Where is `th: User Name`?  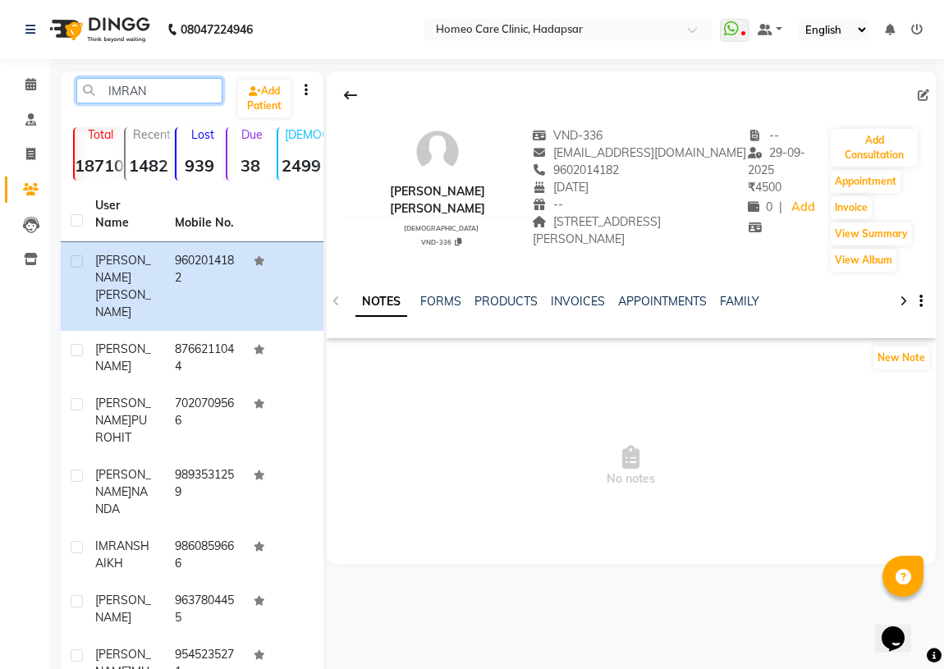
th: User Name is located at coordinates (125, 214).